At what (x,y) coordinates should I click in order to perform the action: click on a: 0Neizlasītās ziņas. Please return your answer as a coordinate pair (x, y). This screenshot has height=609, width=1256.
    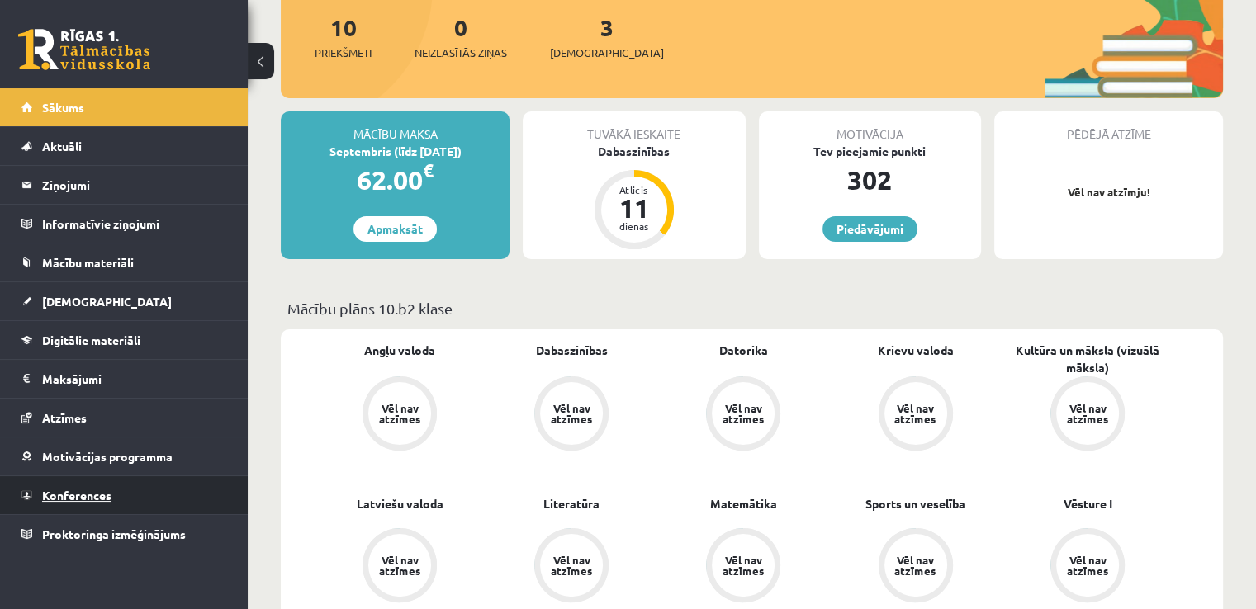
    Looking at the image, I should click on (461, 36).